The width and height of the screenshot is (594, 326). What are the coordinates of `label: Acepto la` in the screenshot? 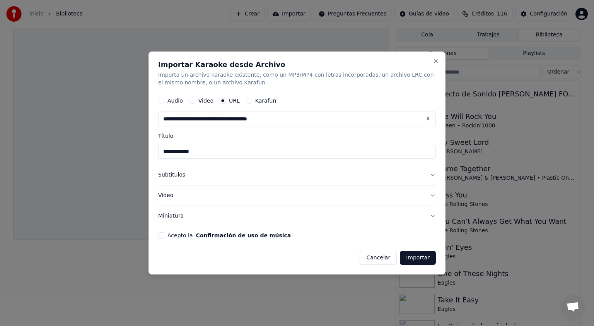 It's located at (229, 235).